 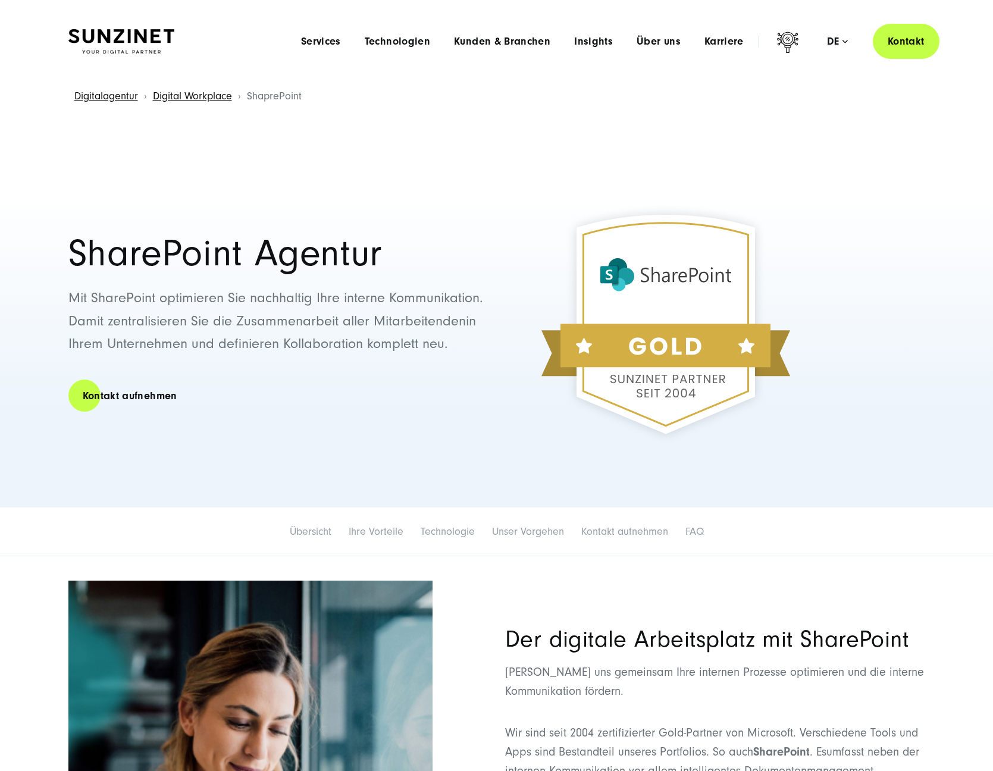 I want to click on strong: SharePoint, so click(x=781, y=751).